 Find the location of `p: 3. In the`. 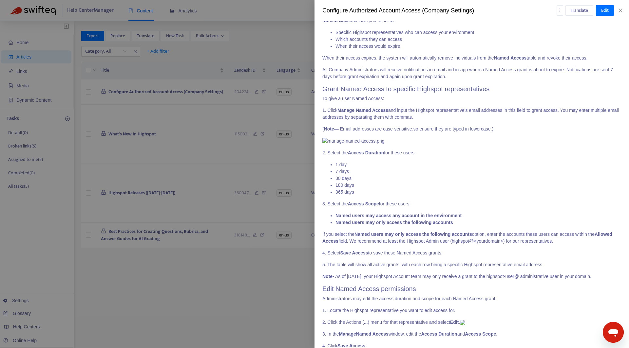

p: 3. In the is located at coordinates (472, 334).